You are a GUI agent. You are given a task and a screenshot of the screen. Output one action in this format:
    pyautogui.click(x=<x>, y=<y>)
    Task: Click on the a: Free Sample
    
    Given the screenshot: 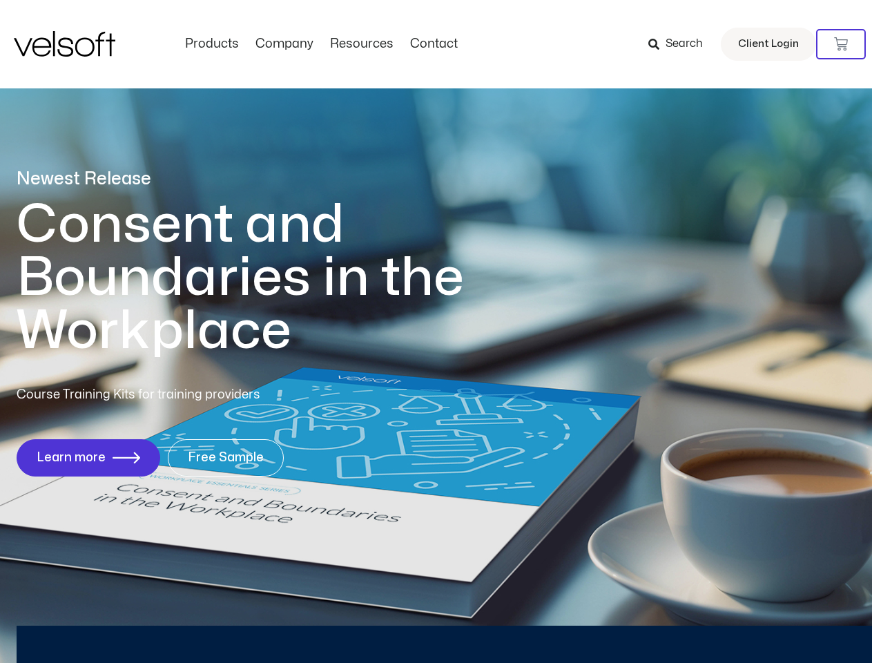 What is the action you would take?
    pyautogui.click(x=226, y=458)
    